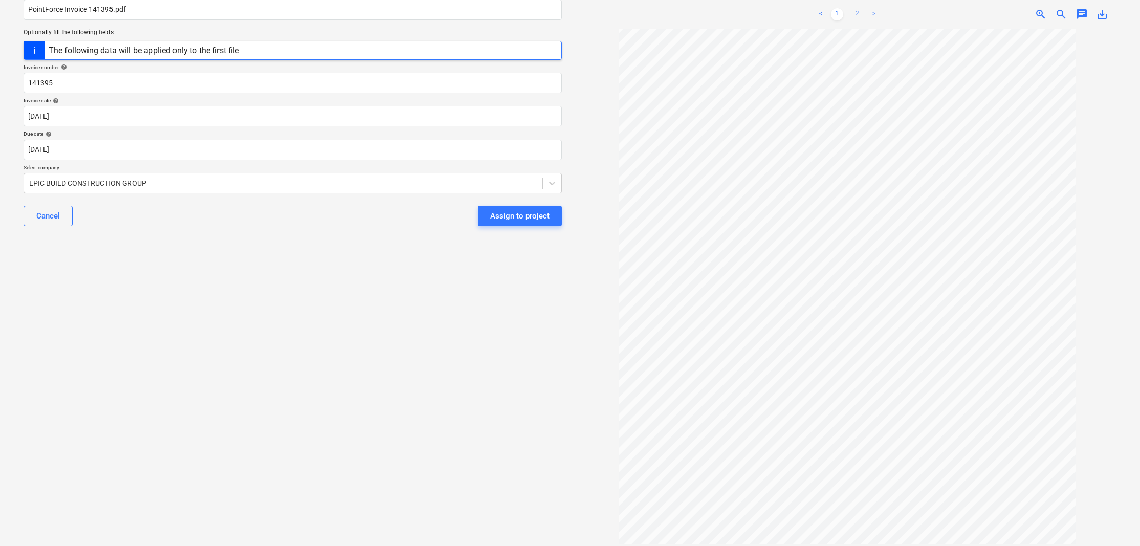 Image resolution: width=1140 pixels, height=546 pixels. What do you see at coordinates (293, 100) in the screenshot?
I see `div: Invoice date` at bounding box center [293, 100].